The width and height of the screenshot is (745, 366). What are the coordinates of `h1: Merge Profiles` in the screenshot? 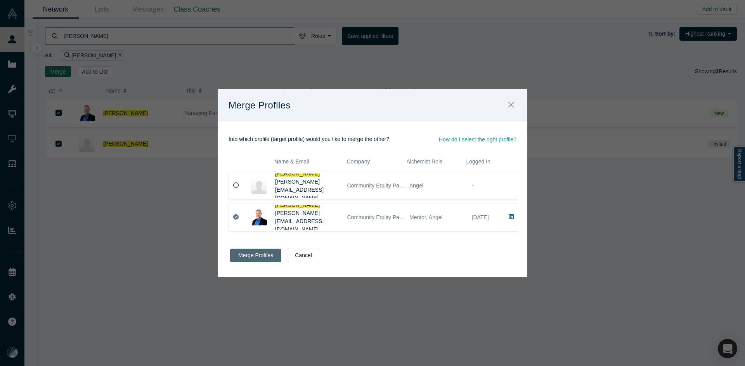 It's located at (266, 105).